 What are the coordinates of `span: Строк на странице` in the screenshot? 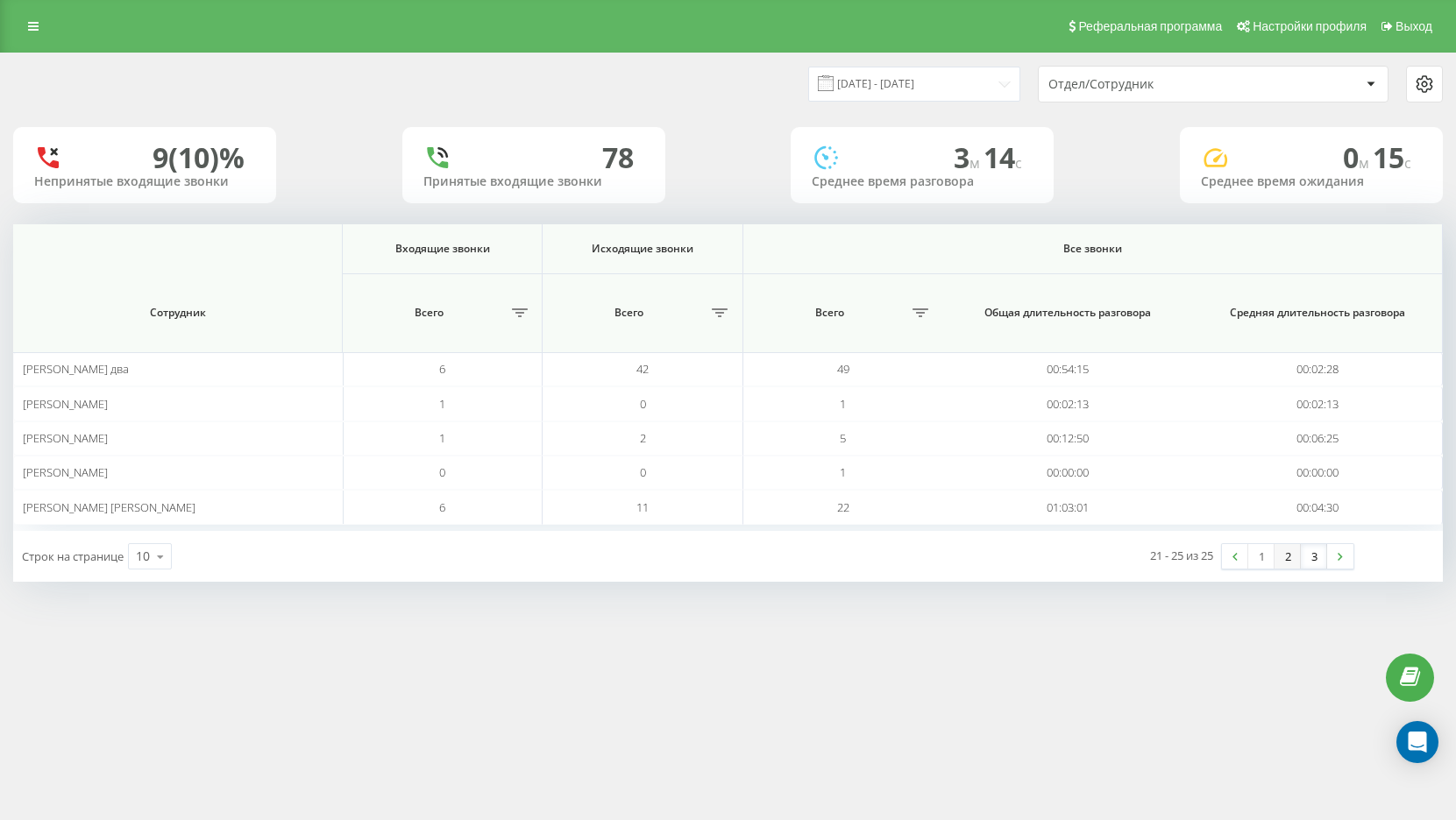 It's located at (73, 556).